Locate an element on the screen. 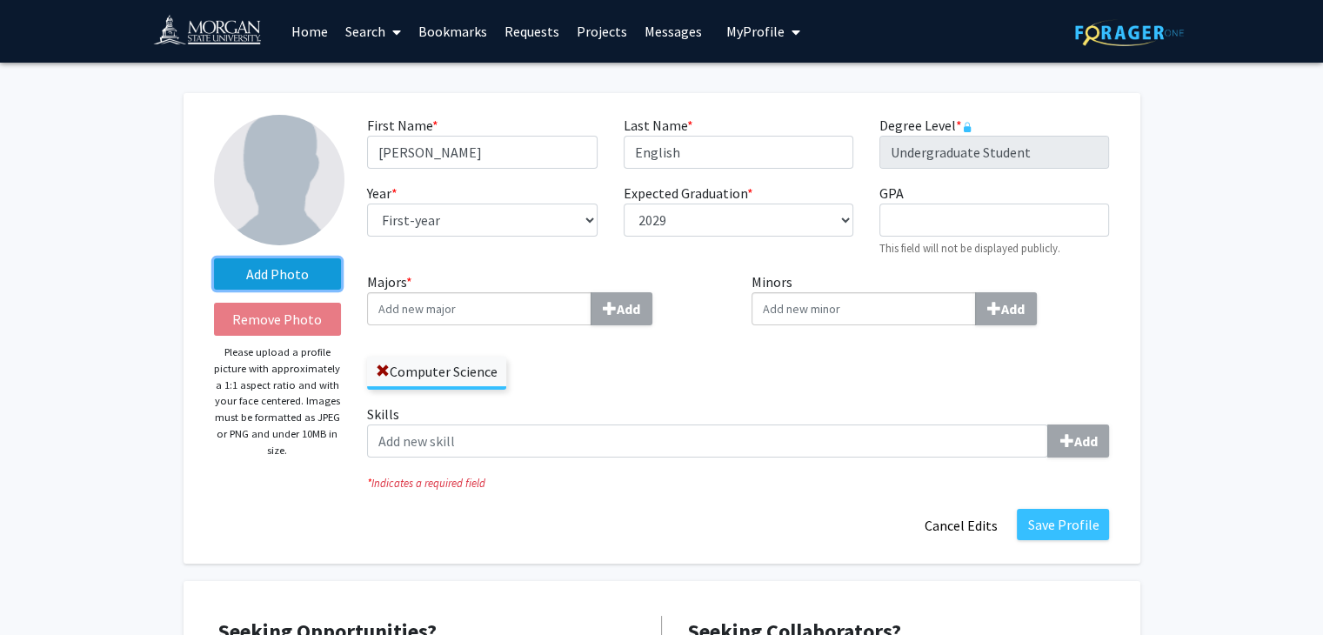  button: Majors* is located at coordinates (621, 309).